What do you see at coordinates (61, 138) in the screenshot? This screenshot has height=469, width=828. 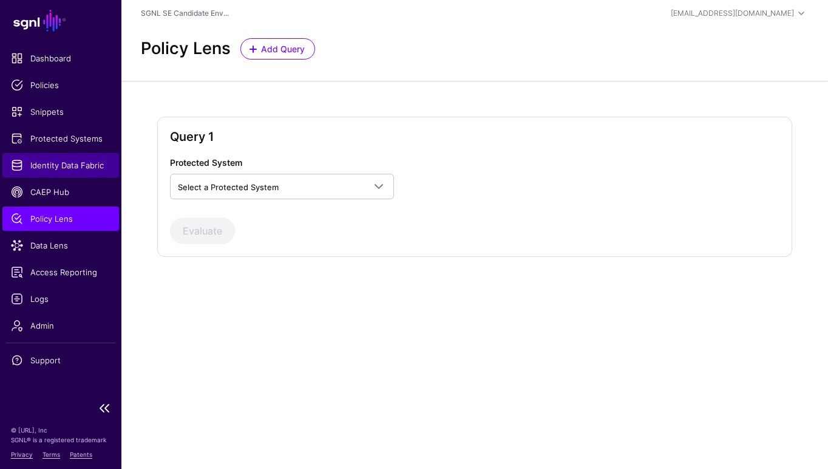 I see `span: Protected Systems` at bounding box center [61, 138].